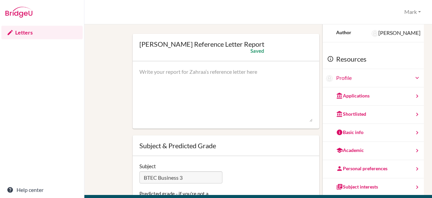 This screenshot has width=432, height=198. I want to click on a: Academic, so click(374, 151).